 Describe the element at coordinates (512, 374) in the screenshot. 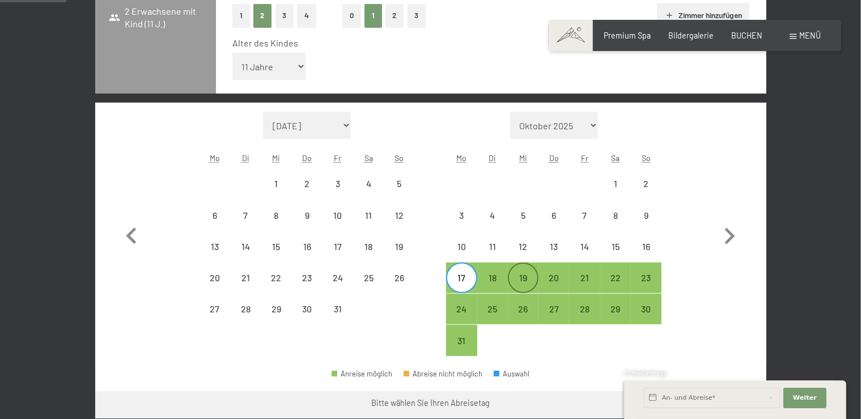

I see `div: Auswahl` at that location.